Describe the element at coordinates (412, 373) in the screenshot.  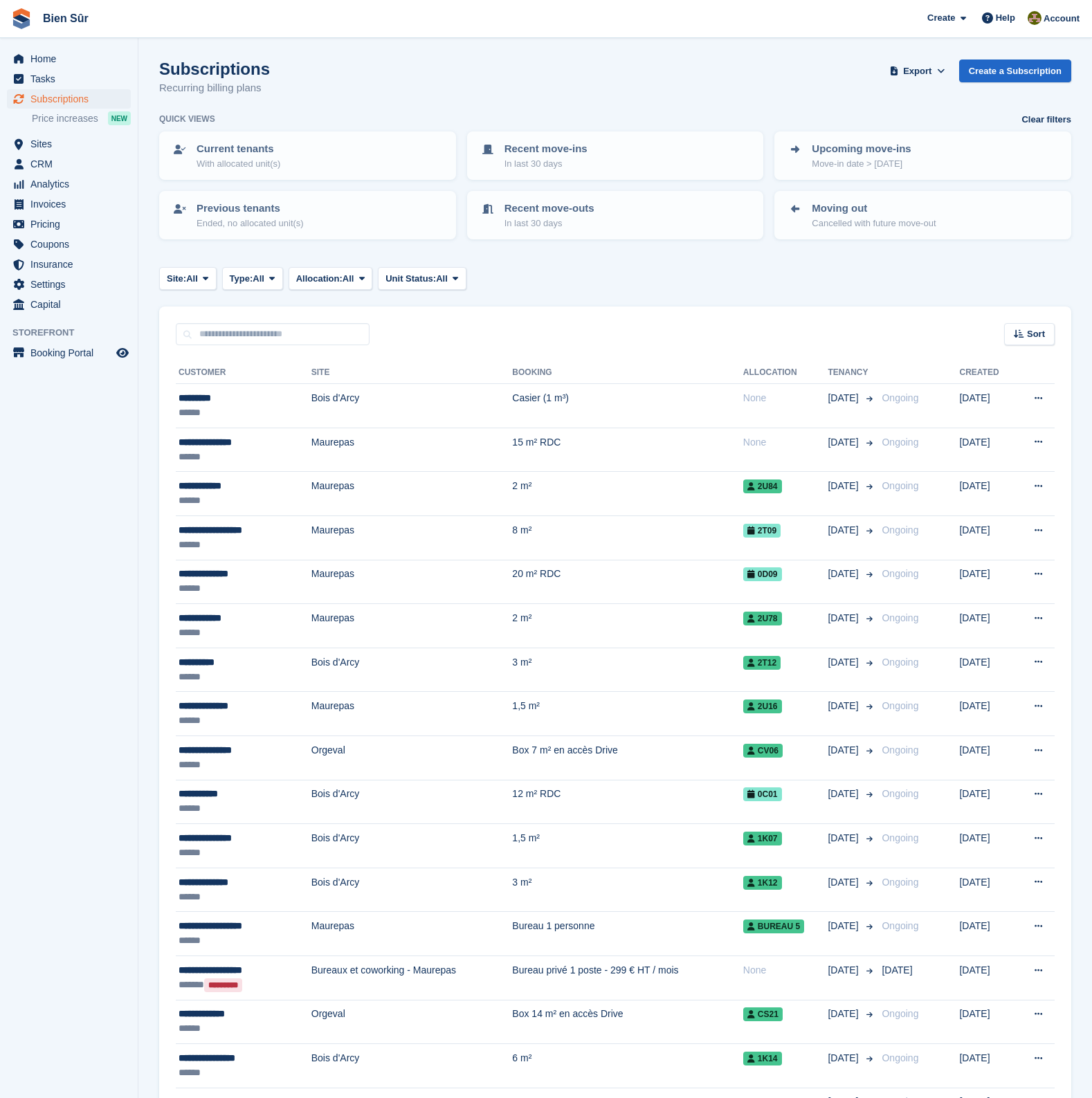
I see `th: Site` at that location.